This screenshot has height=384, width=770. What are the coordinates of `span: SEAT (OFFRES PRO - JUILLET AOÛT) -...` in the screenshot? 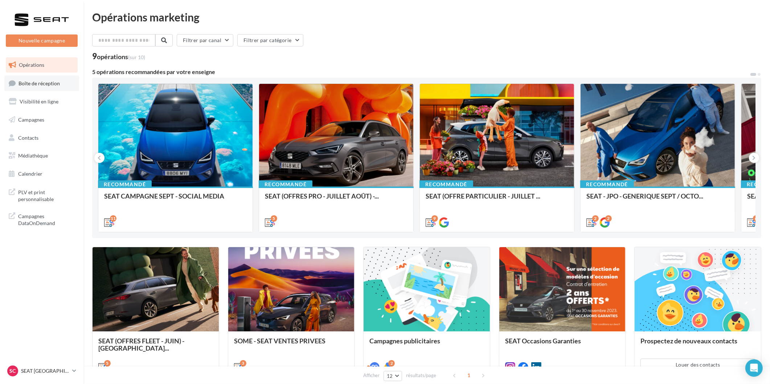 It's located at (322, 196).